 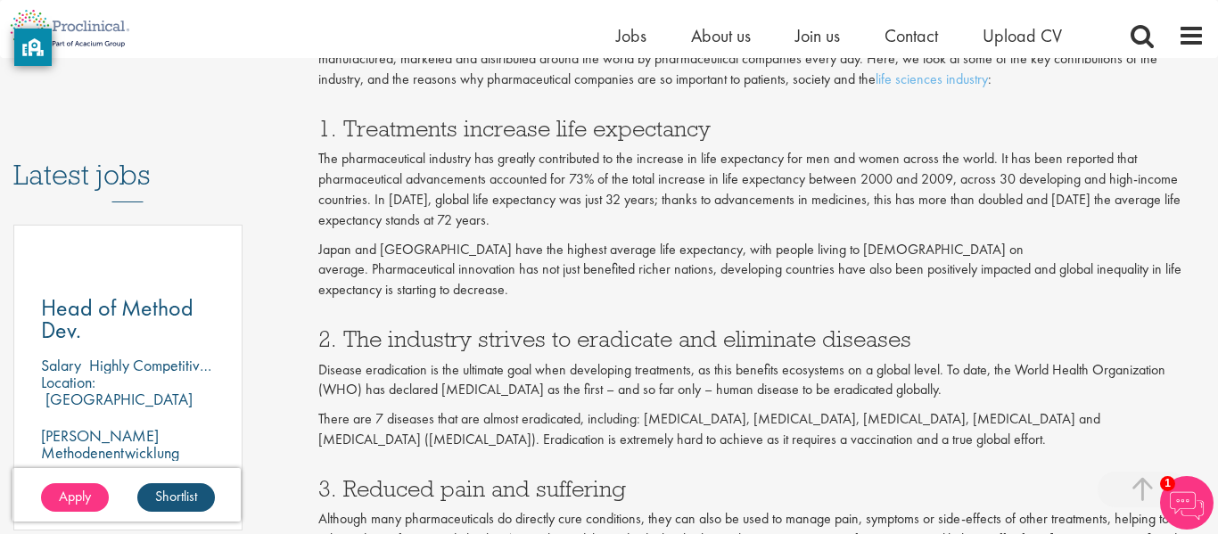 I want to click on p: Highly Competitive Salary, so click(x=170, y=365).